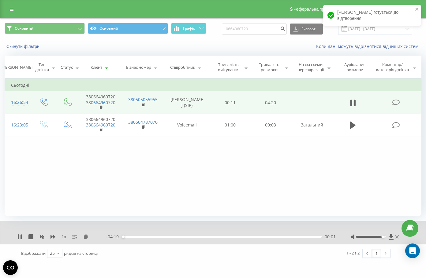 This screenshot has width=426, height=278. I want to click on span: Графік, so click(189, 28).